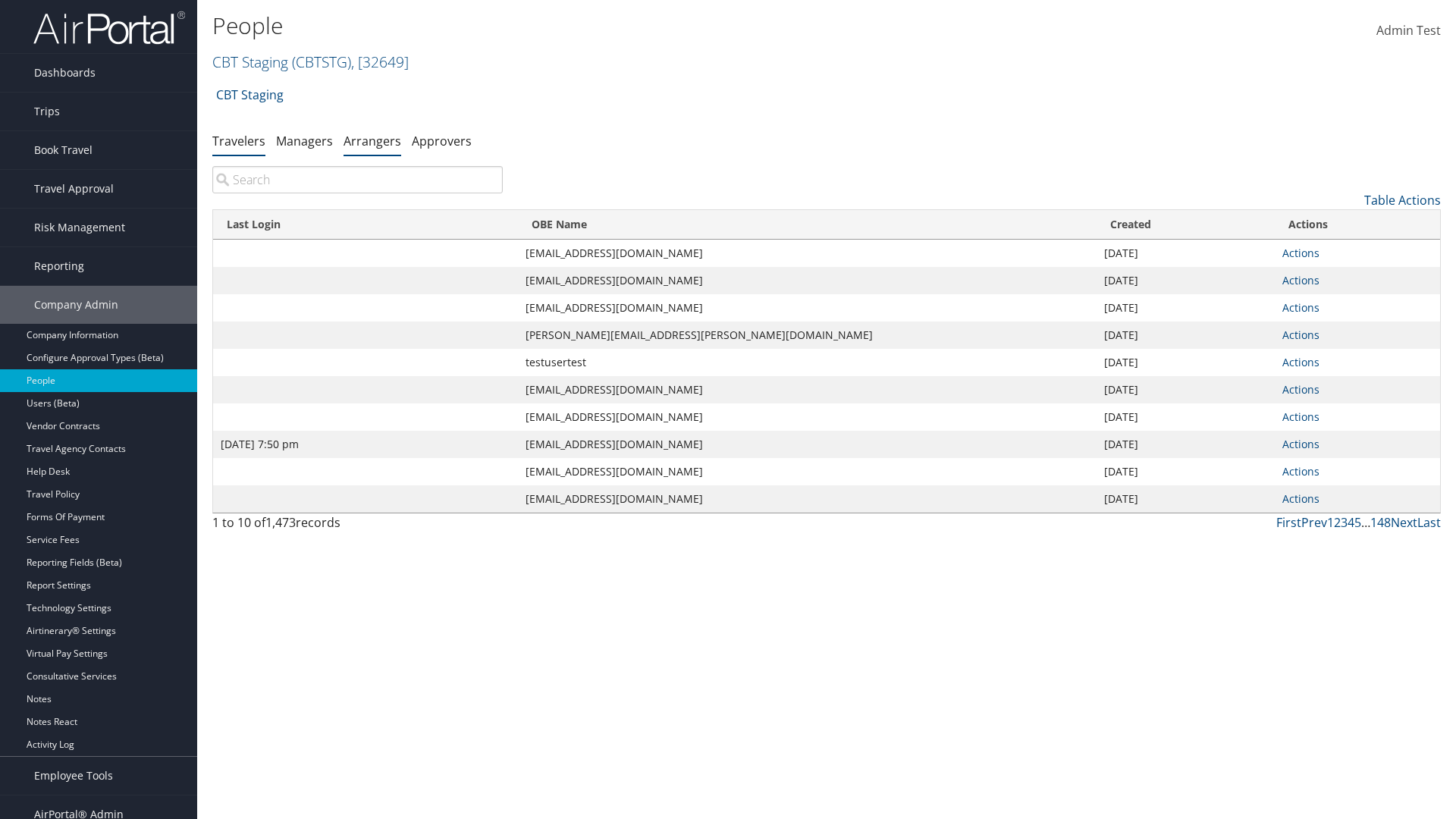  What do you see at coordinates (109, 28) in the screenshot?
I see `img: airportal-logo.png` at bounding box center [109, 28].